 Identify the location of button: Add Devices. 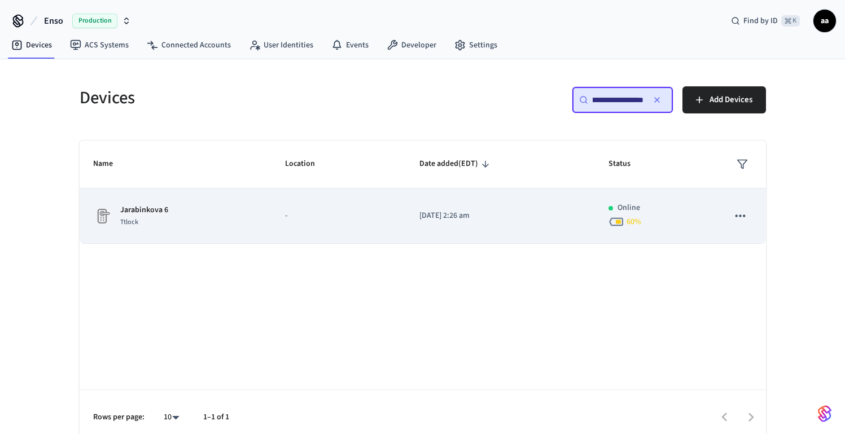
(724, 100).